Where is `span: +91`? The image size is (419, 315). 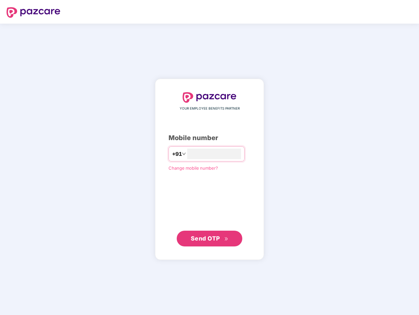 span: +91 is located at coordinates (177, 154).